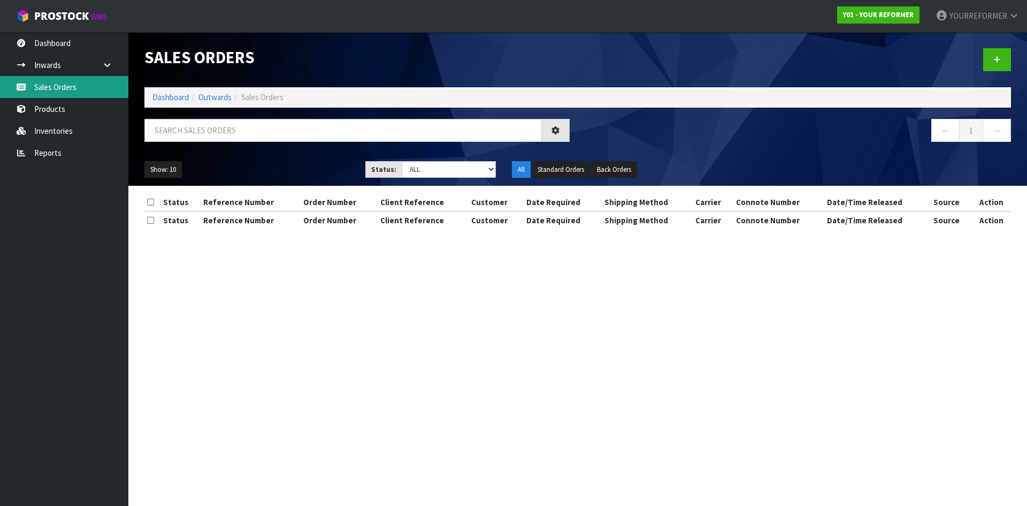  Describe the element at coordinates (798, 132) in the screenshot. I see `nav: Page navigation` at that location.